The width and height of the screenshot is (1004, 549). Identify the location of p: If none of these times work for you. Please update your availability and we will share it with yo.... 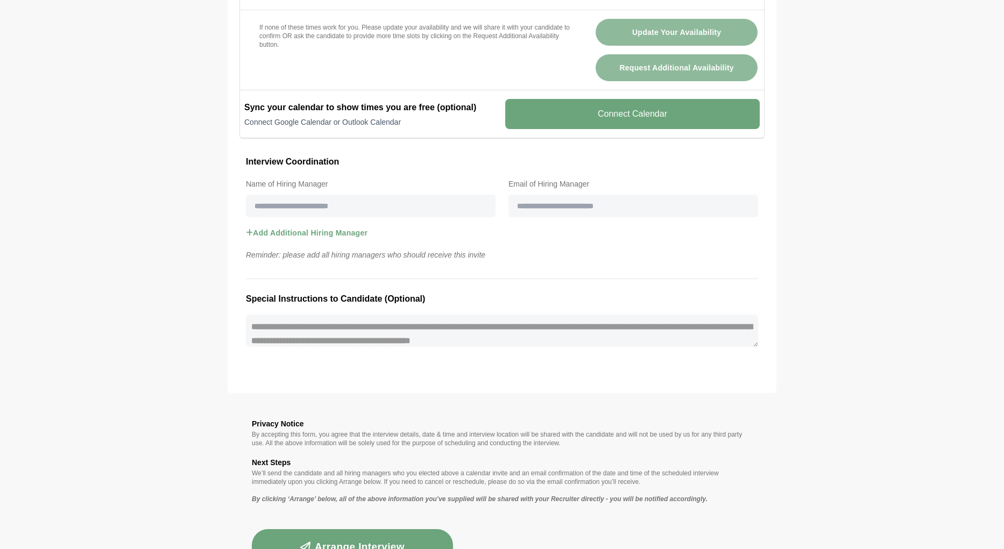
(414, 36).